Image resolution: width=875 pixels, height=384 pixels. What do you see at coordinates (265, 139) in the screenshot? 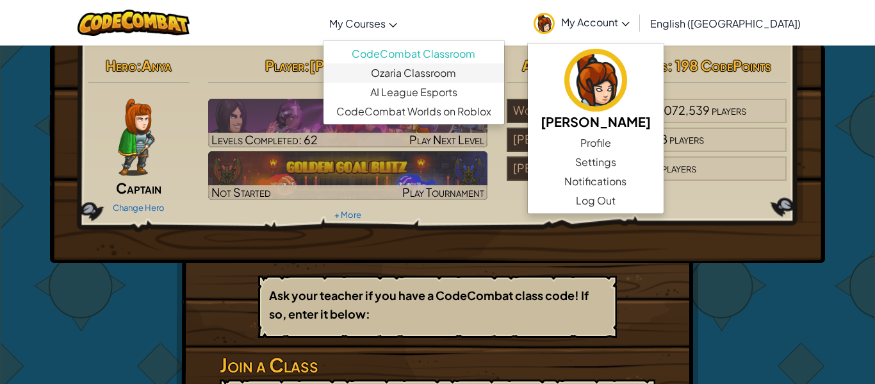
I see `span: Levels Completed: 62` at bounding box center [265, 139].